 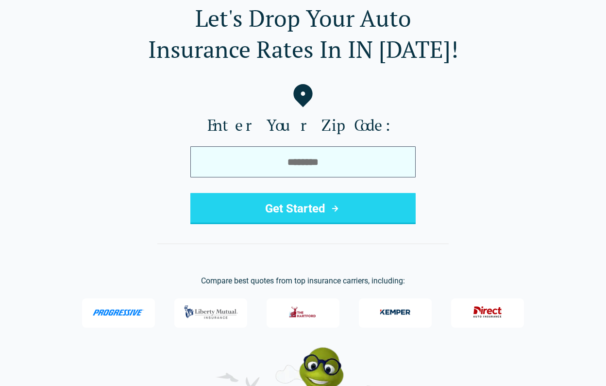 I want to click on label: Enter Your Zip Code:, so click(x=303, y=125).